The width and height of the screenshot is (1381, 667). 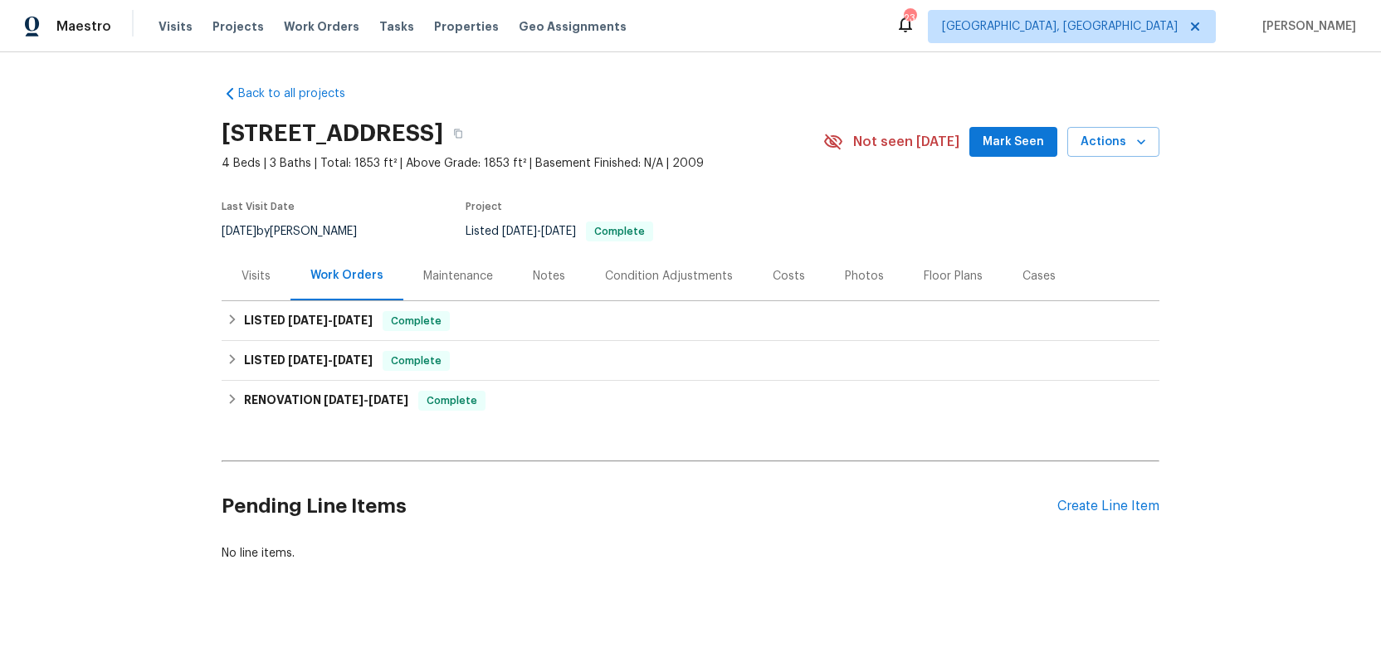 What do you see at coordinates (522, 163) in the screenshot?
I see `span: 4 Beds | 3 Baths | Total: 1853 ft² | Above Grade: 1853 ft² | Basement Finished: N/A | 2009` at bounding box center [522, 163].